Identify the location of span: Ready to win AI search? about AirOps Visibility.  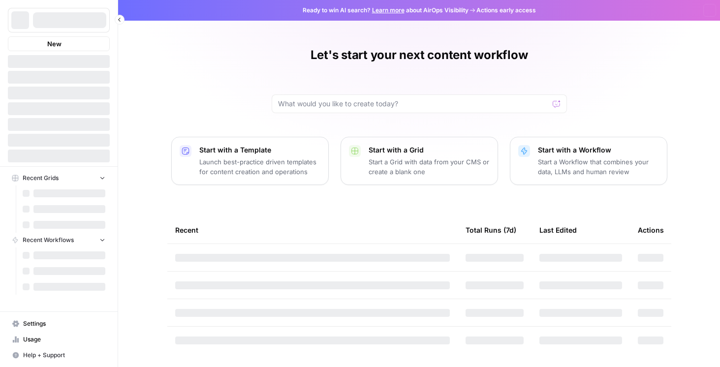
(385, 10).